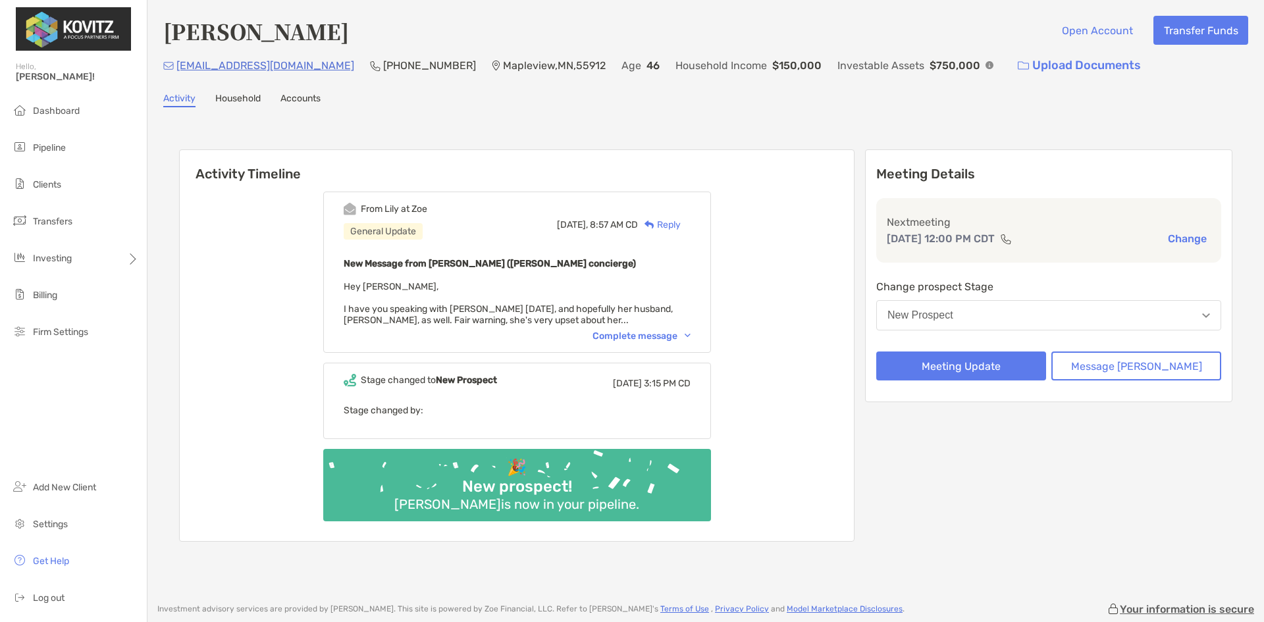 The height and width of the screenshot is (622, 1264). What do you see at coordinates (73, 29) in the screenshot?
I see `img: Zoe Logo` at bounding box center [73, 29].